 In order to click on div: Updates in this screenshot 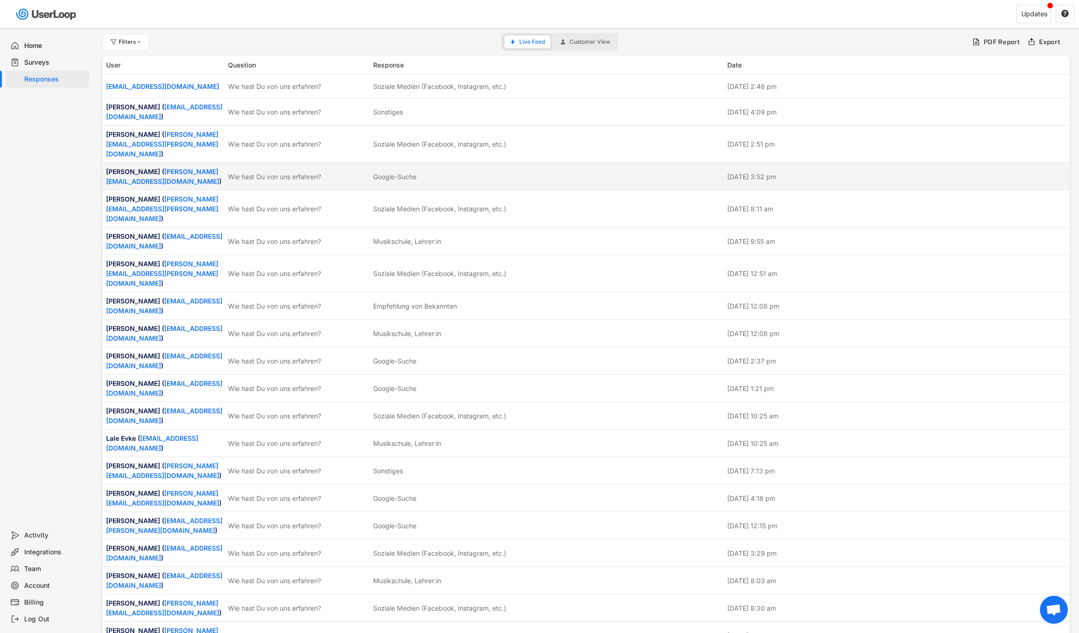, I will do `click(1034, 14)`.